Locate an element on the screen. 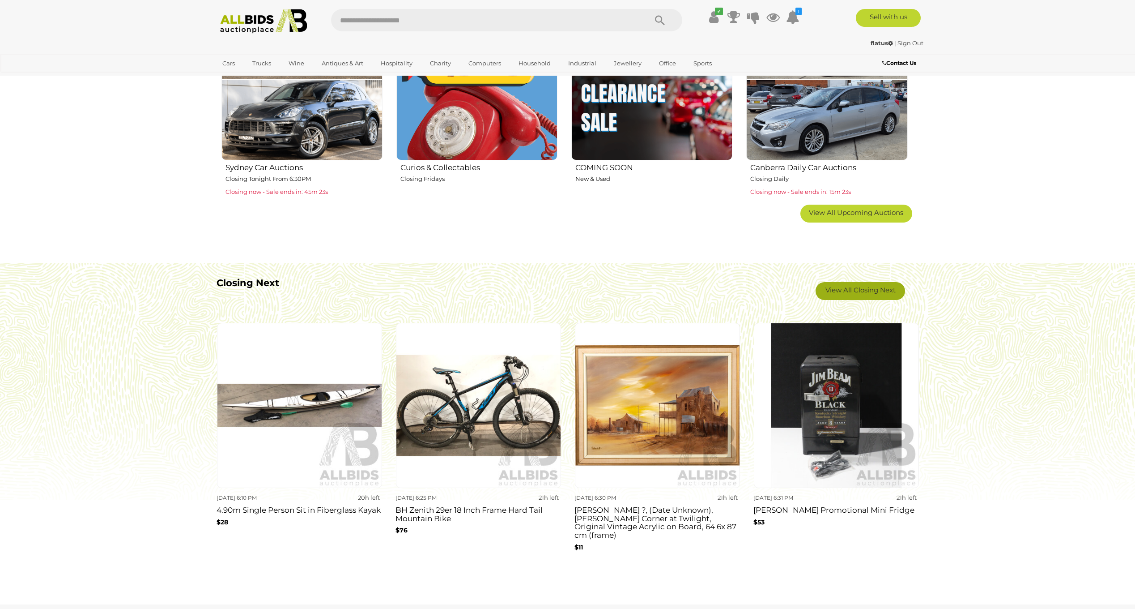 The image size is (1135, 609). img: Jim Beam Promotional Mini Fridge is located at coordinates (836, 405).